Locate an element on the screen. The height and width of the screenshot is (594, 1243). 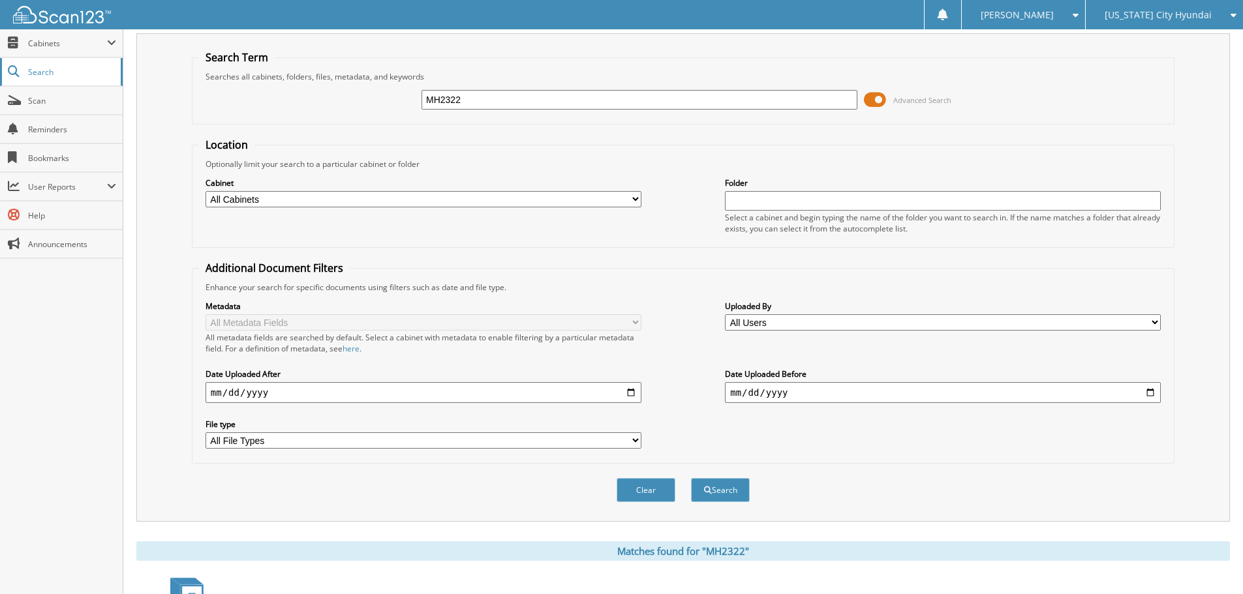
label: Date Uploaded Before is located at coordinates (943, 374).